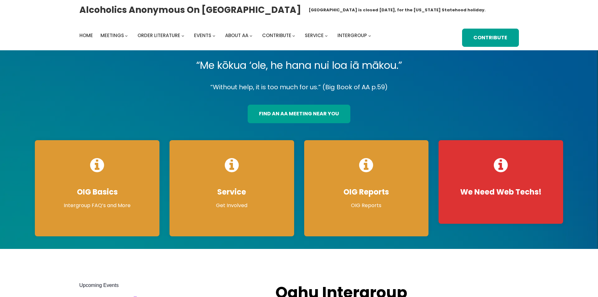  I want to click on span: Meetings, so click(112, 35).